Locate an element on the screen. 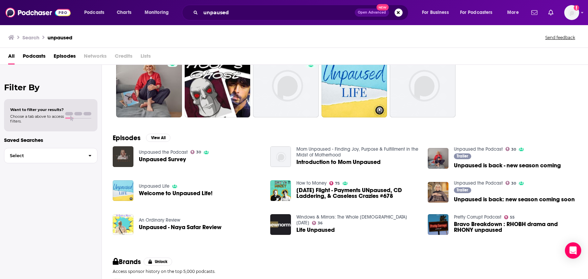  a: 55 is located at coordinates (510, 217).